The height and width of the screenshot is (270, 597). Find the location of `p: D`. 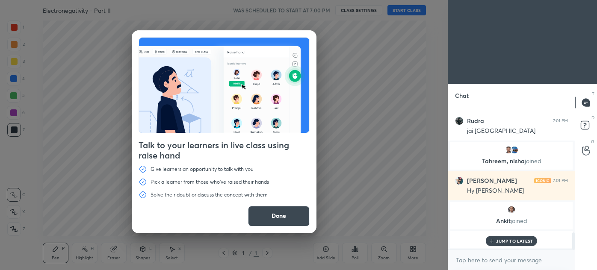

p: D is located at coordinates (593, 118).